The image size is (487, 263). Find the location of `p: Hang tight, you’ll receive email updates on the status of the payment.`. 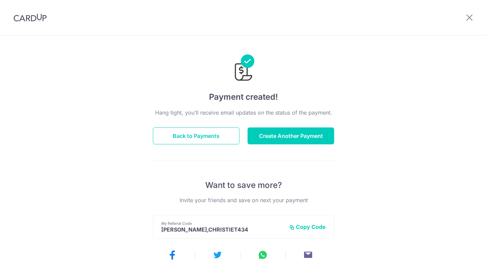

p: Hang tight, you’ll receive email updates on the status of the payment. is located at coordinates (243, 113).